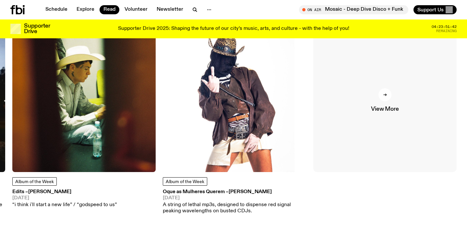 Image resolution: width=467 pixels, height=236 pixels. I want to click on p: A string of lethal mp3s, designed to dispense red signal peaking wavelengths on busted CDJs., so click(234, 208).